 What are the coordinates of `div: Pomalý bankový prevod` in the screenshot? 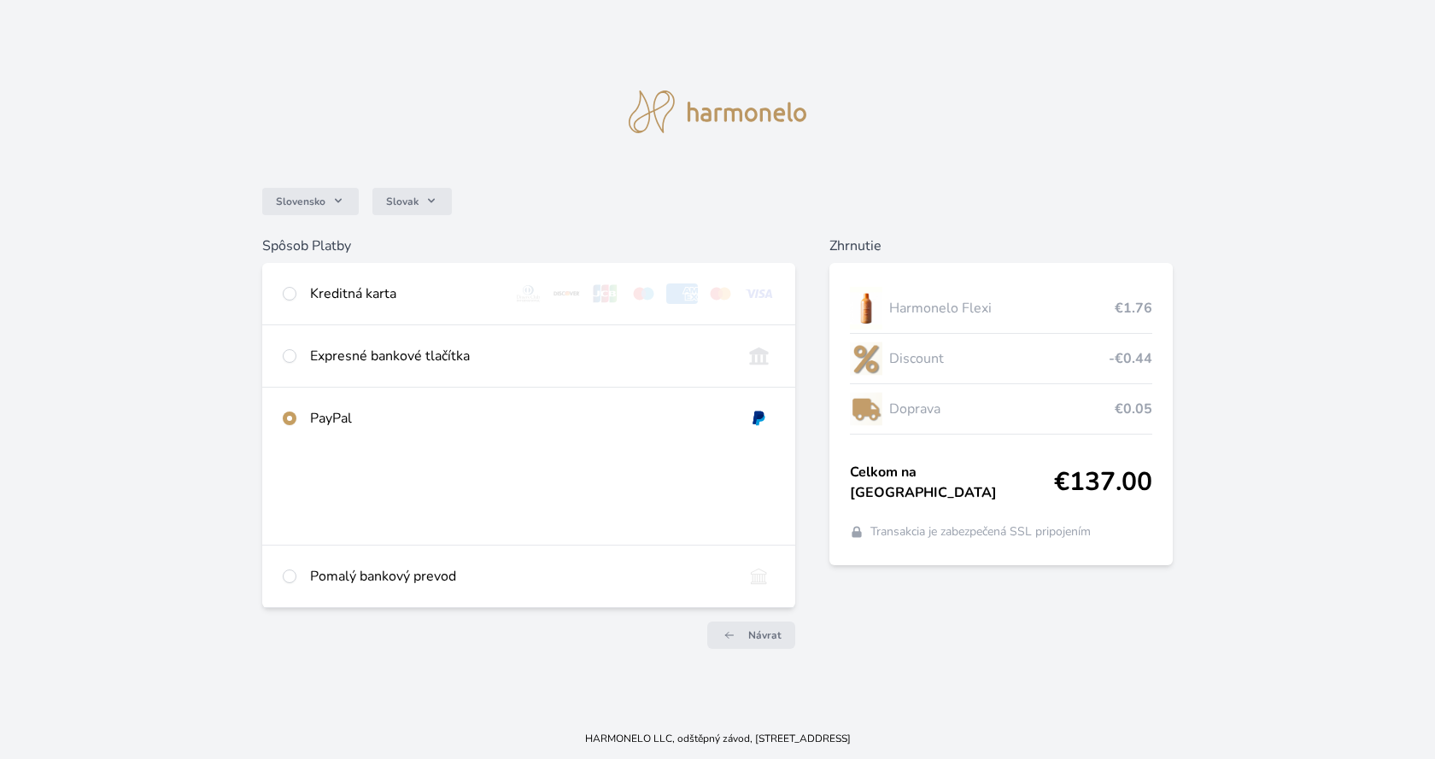 It's located at (519, 576).